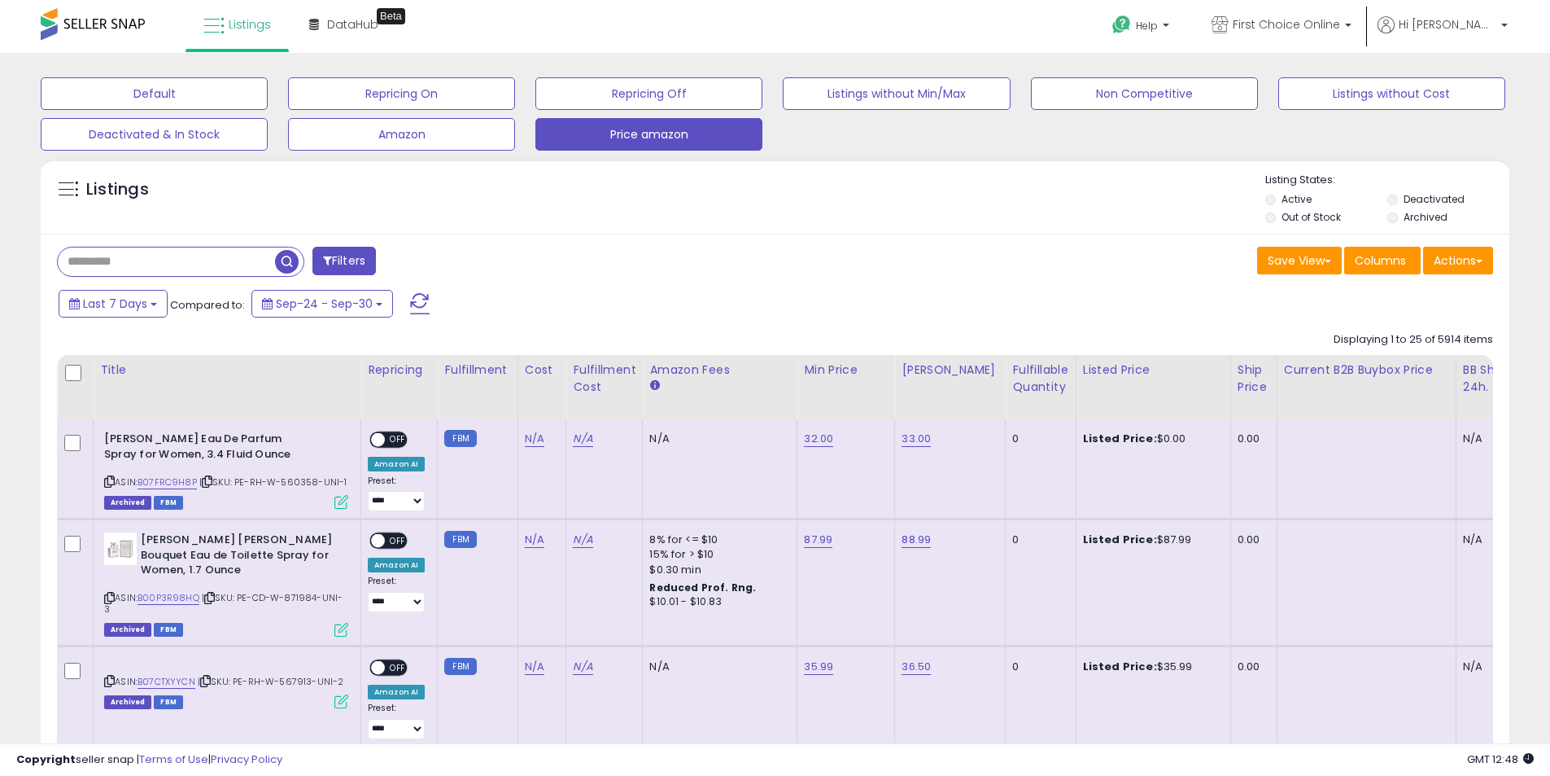 The height and width of the screenshot is (776, 1550). Describe the element at coordinates (1501, 758) in the screenshot. I see `span: 2025-10-8 12:48 GMT` at that location.